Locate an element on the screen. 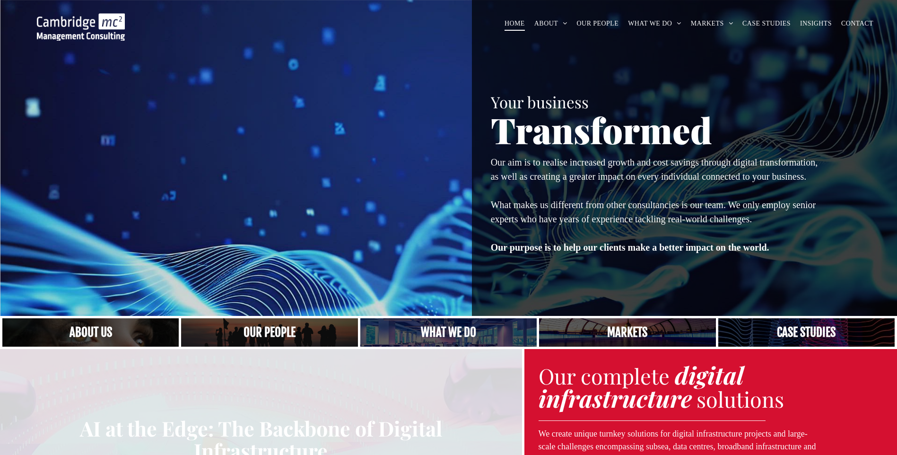 The image size is (897, 455). strong: Our purpose is to help our clients make a better impact on the world. is located at coordinates (630, 247).